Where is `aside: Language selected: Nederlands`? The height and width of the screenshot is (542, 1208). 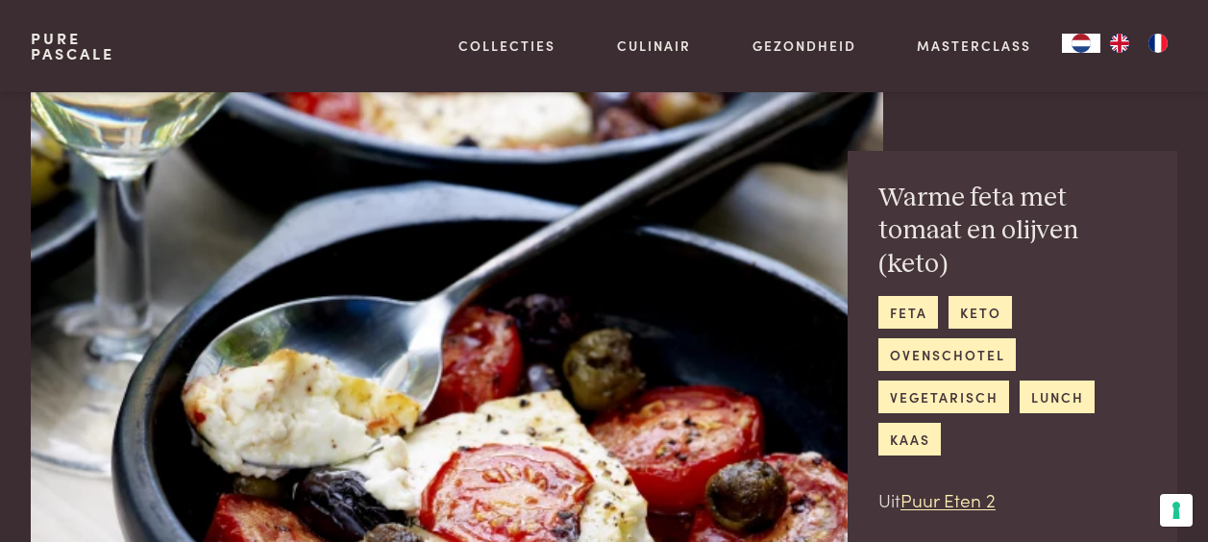
aside: Language selected: Nederlands is located at coordinates (1120, 43).